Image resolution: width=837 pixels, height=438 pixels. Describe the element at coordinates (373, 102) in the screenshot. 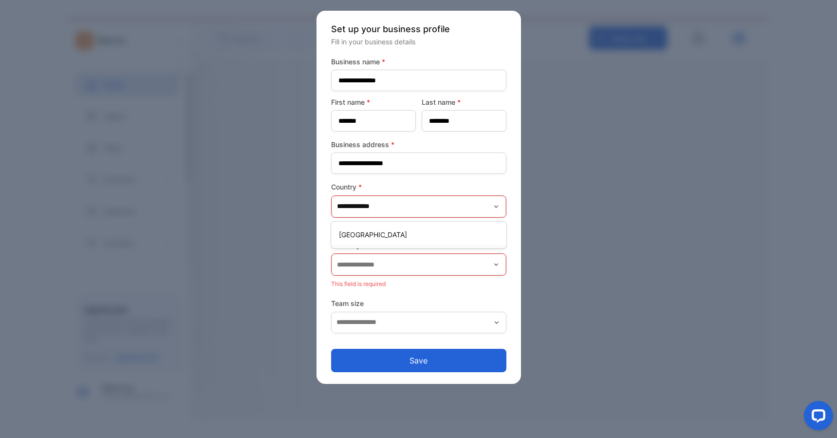

I see `label: First name` at that location.